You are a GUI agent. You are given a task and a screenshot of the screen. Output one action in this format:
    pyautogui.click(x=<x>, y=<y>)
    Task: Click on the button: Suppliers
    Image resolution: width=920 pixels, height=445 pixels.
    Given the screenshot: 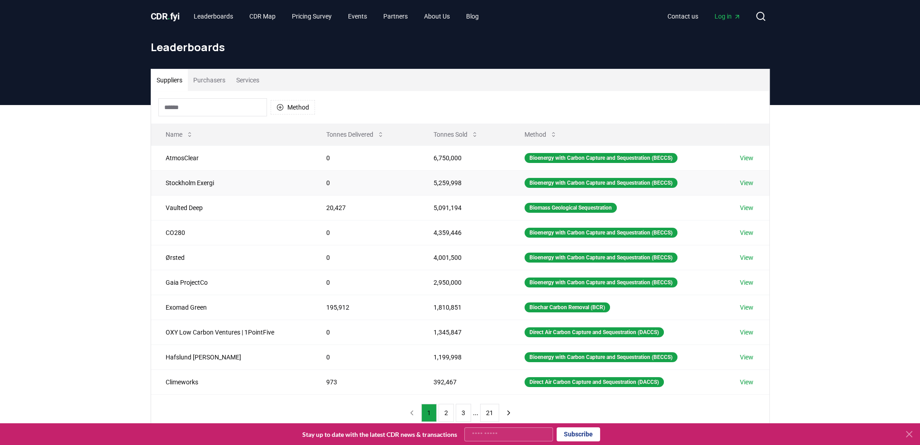 What is the action you would take?
    pyautogui.click(x=169, y=80)
    